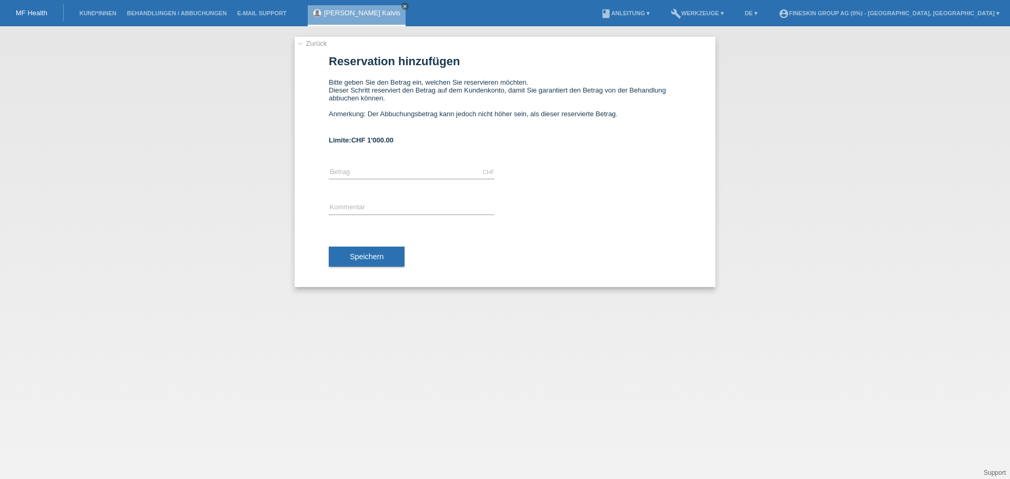  Describe the element at coordinates (367, 257) in the screenshot. I see `button: Speichern` at that location.